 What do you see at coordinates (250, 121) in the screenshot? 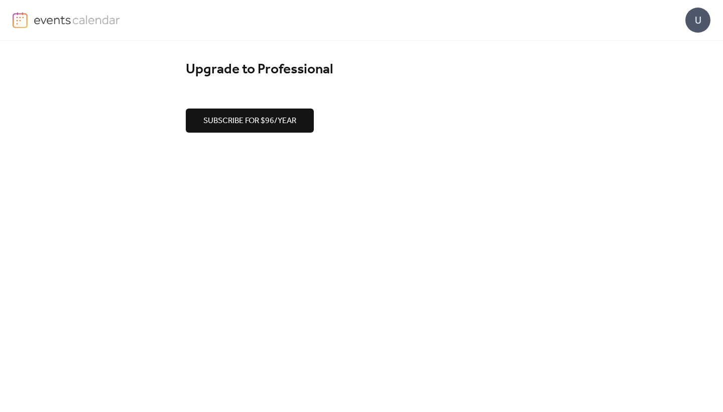
I see `button: Subscribe for $96/year` at bounding box center [250, 121].